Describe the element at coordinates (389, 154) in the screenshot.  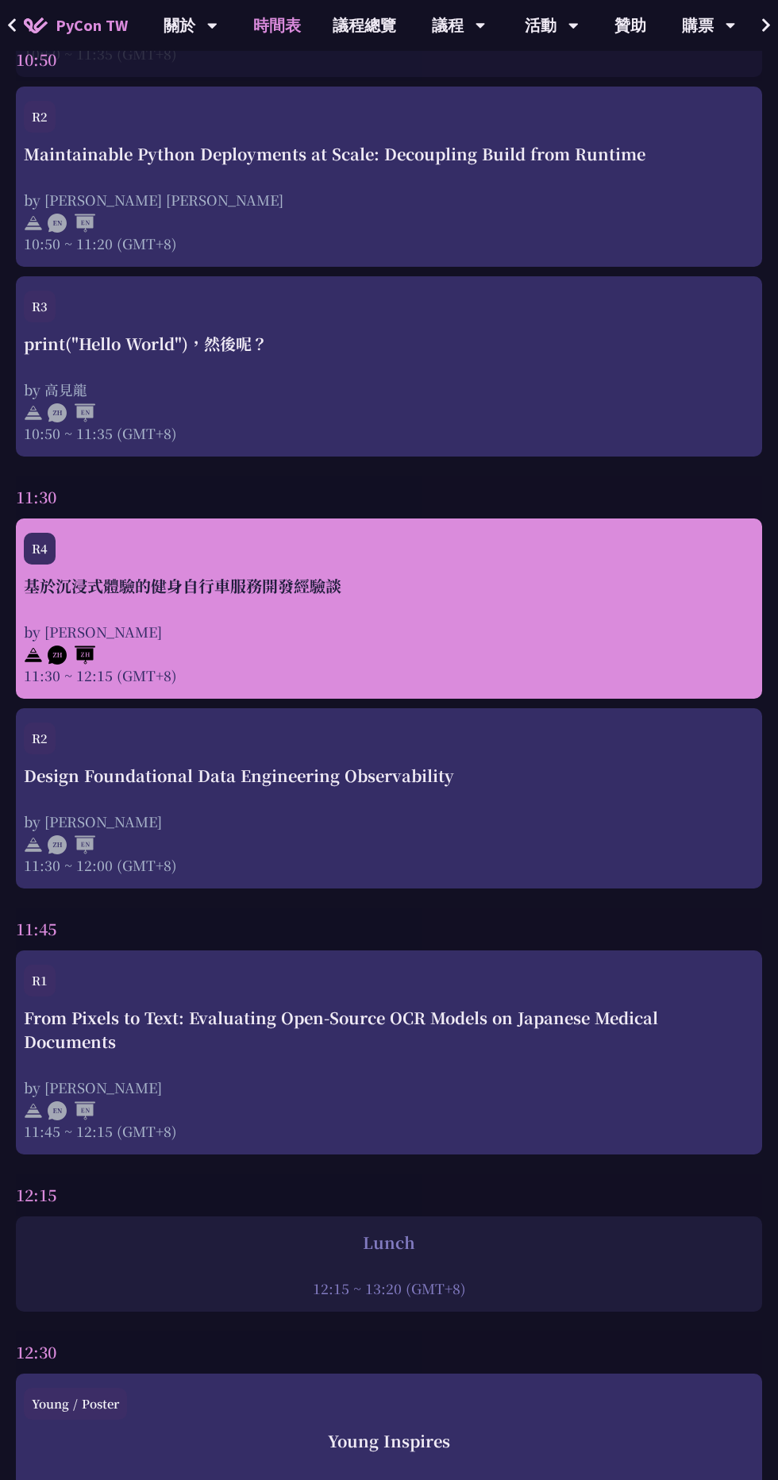
I see `div: Maintainable Python Deployments at Scale: Decoupling Build from Runtime` at that location.